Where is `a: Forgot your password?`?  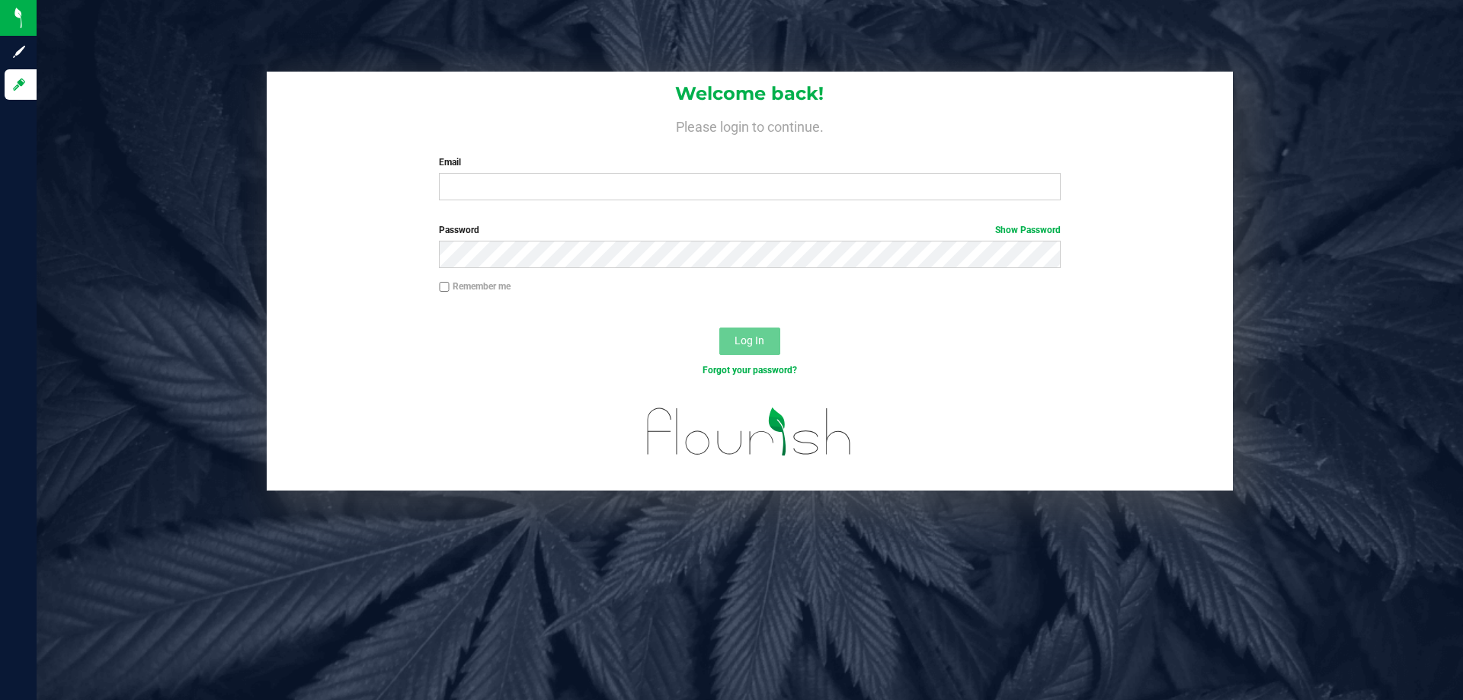 a: Forgot your password? is located at coordinates (750, 370).